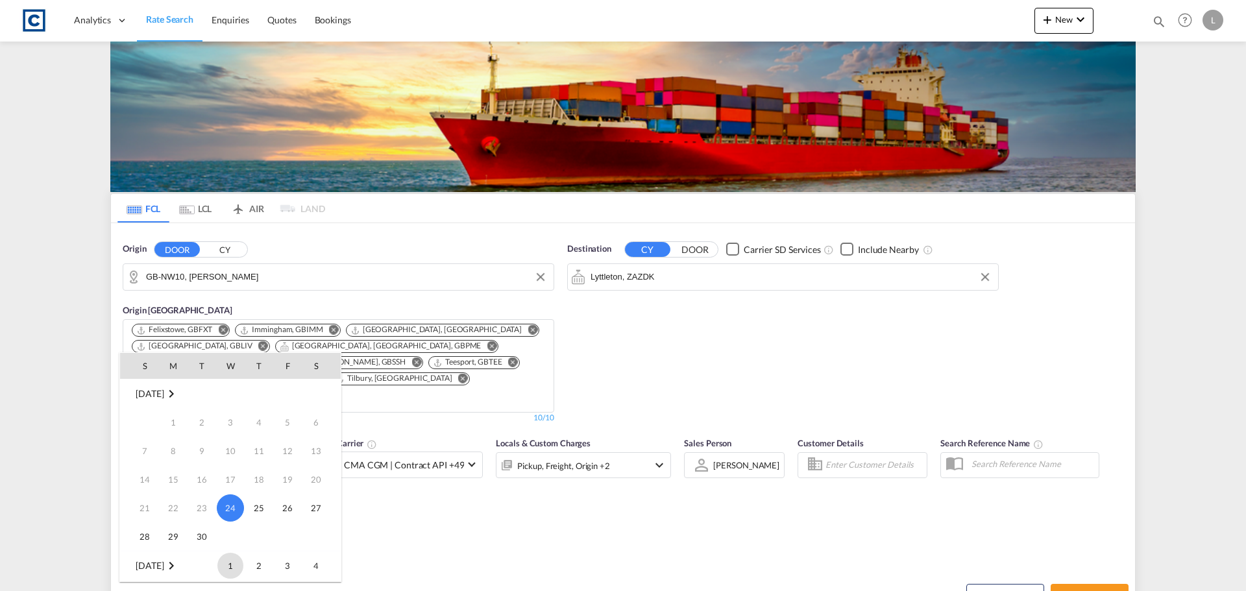  What do you see at coordinates (321, 423) in the screenshot?
I see `td: Saturday September 6 2025` at bounding box center [321, 423].